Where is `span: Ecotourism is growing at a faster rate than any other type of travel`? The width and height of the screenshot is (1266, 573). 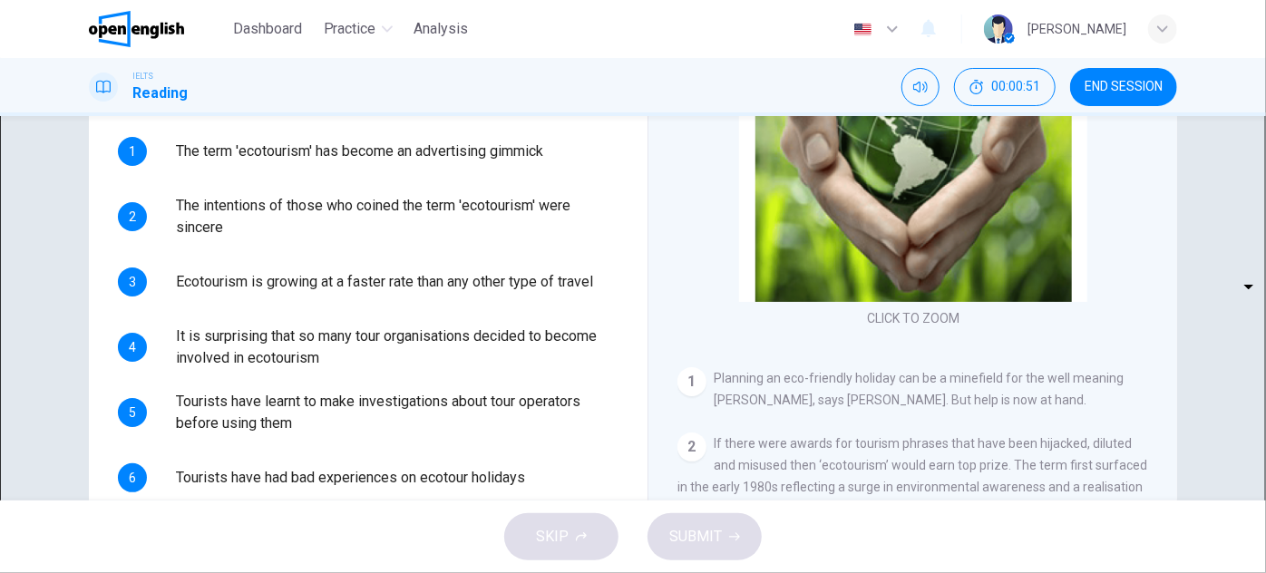
span: Ecotourism is growing at a faster rate than any other type of travel is located at coordinates (385, 282).